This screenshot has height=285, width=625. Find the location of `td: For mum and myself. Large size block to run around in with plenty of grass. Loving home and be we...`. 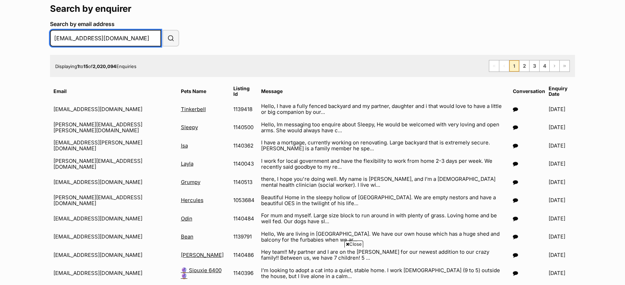

td: For mum and myself. Large size block to run around in with plenty of grass. Loving home and be we... is located at coordinates (384, 219).